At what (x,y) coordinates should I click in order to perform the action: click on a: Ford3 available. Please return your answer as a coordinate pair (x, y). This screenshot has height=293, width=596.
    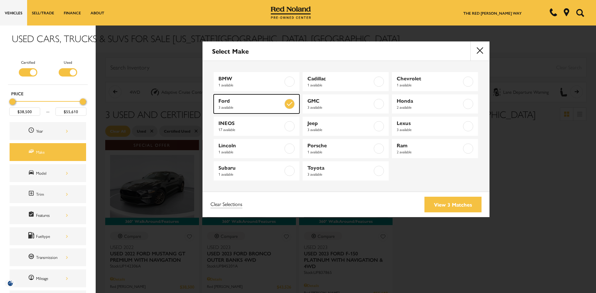
    Looking at the image, I should click on (257, 104).